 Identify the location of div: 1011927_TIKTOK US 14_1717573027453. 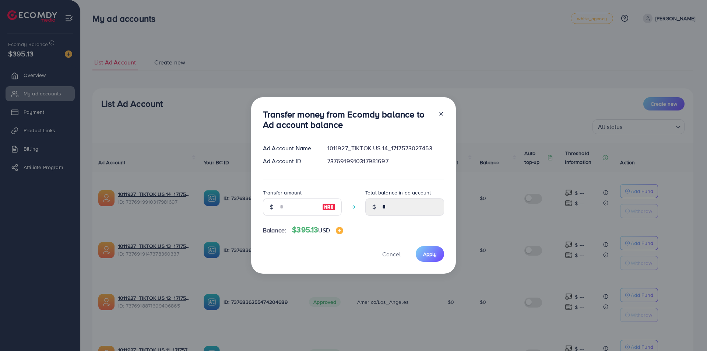
(386, 148).